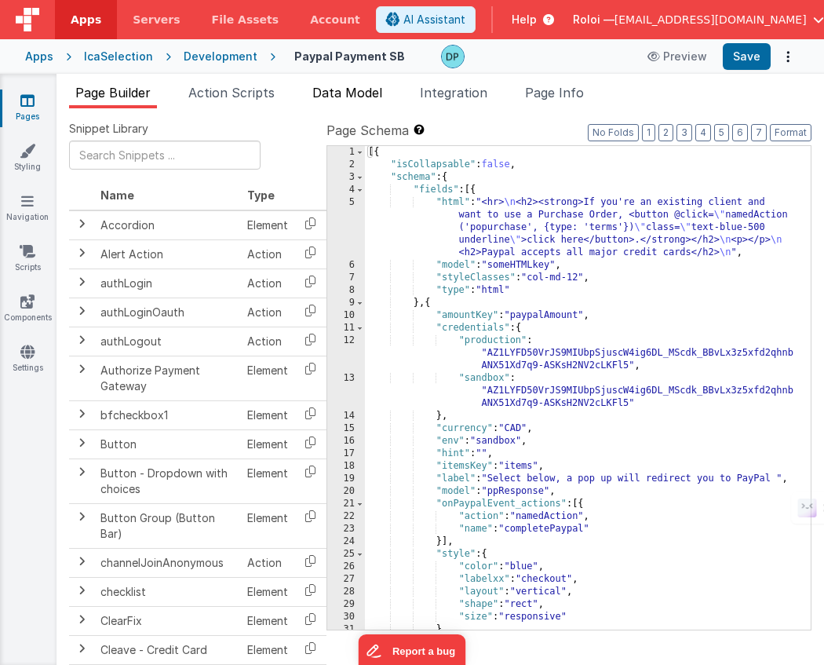 The width and height of the screenshot is (824, 665). Describe the element at coordinates (346, 353) in the screenshot. I see `div: 12` at that location.